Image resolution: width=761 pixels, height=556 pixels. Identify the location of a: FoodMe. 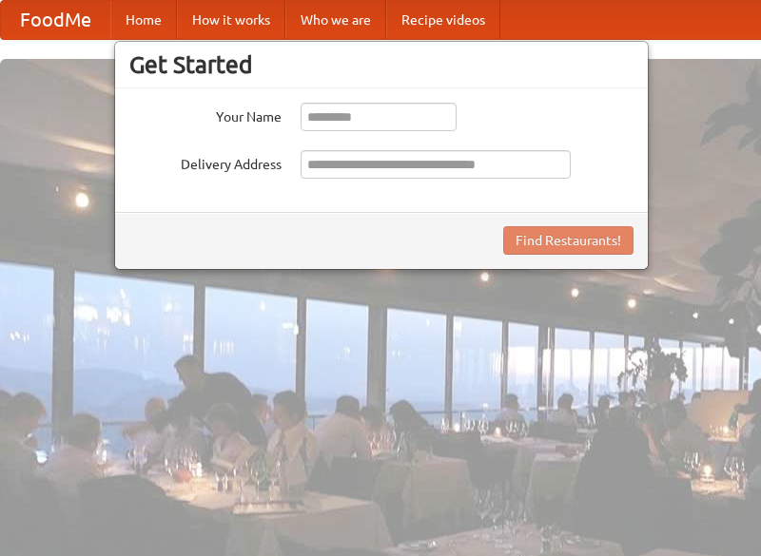
(55, 20).